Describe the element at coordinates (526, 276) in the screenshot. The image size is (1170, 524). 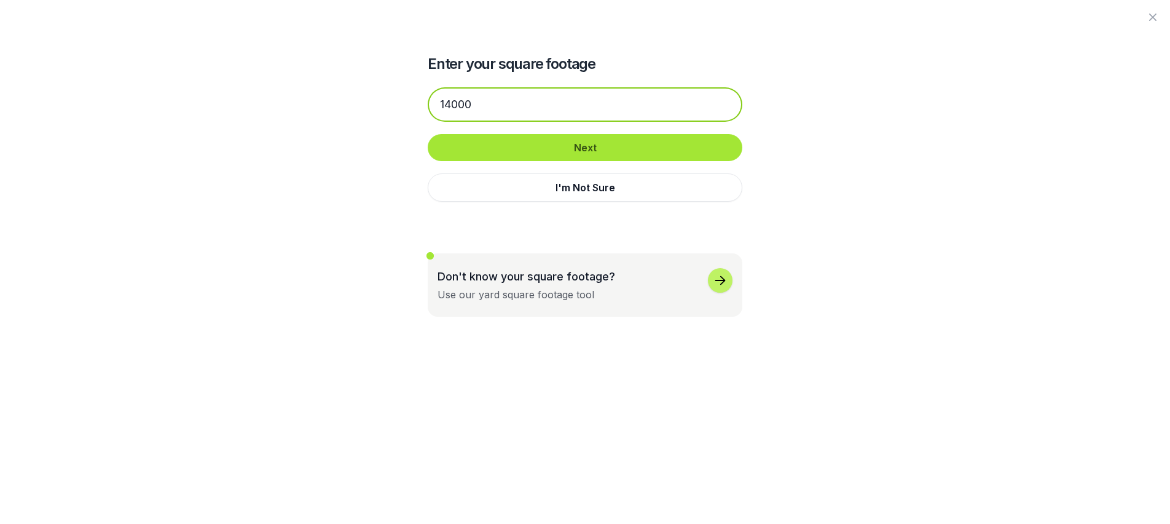
I see `p: Don't know your square footage?` at that location.